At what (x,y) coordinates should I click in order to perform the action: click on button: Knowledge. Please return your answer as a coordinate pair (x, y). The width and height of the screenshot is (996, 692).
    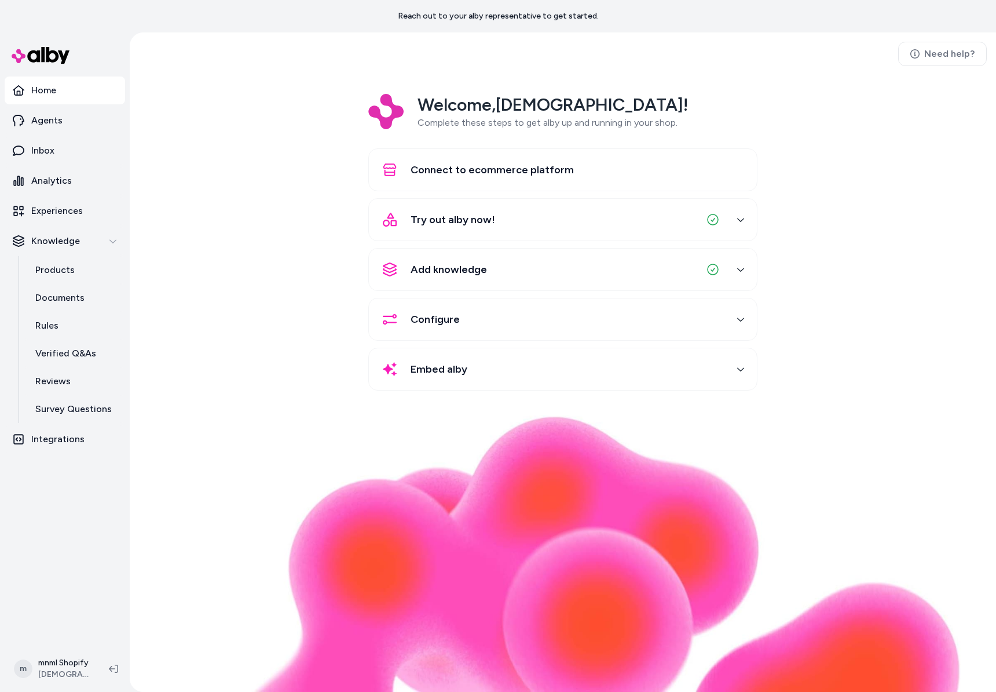
    Looking at the image, I should click on (65, 241).